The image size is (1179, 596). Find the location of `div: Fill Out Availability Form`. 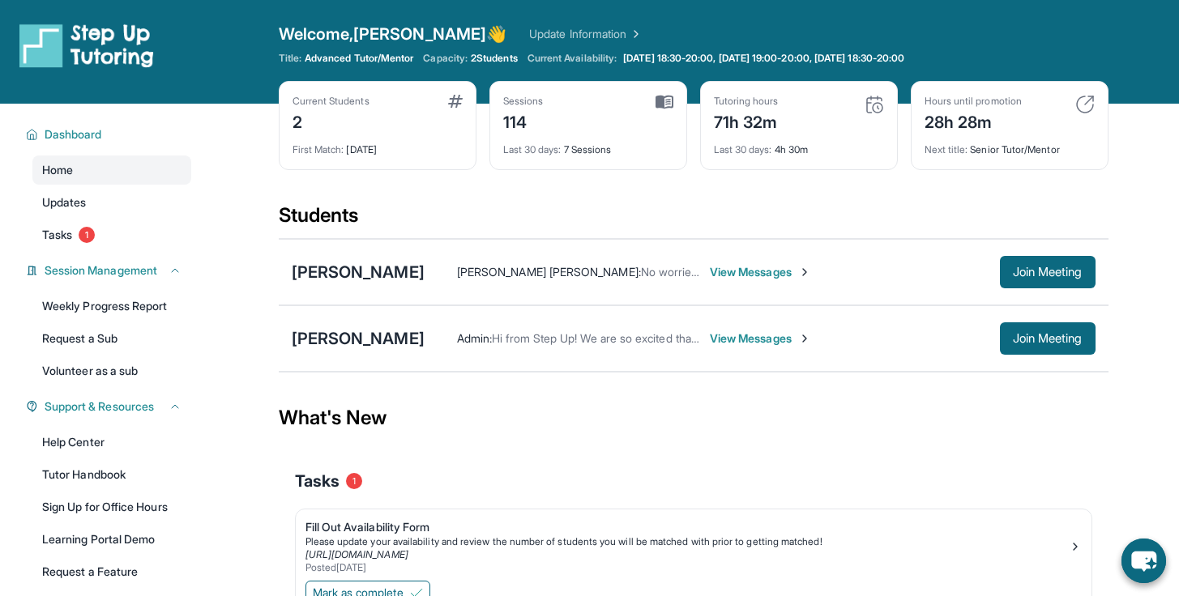

div: Fill Out Availability Form is located at coordinates (687, 528).